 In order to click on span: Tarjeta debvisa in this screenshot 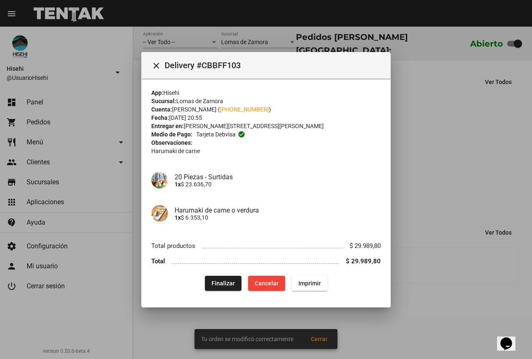, I will do `click(216, 134)`.